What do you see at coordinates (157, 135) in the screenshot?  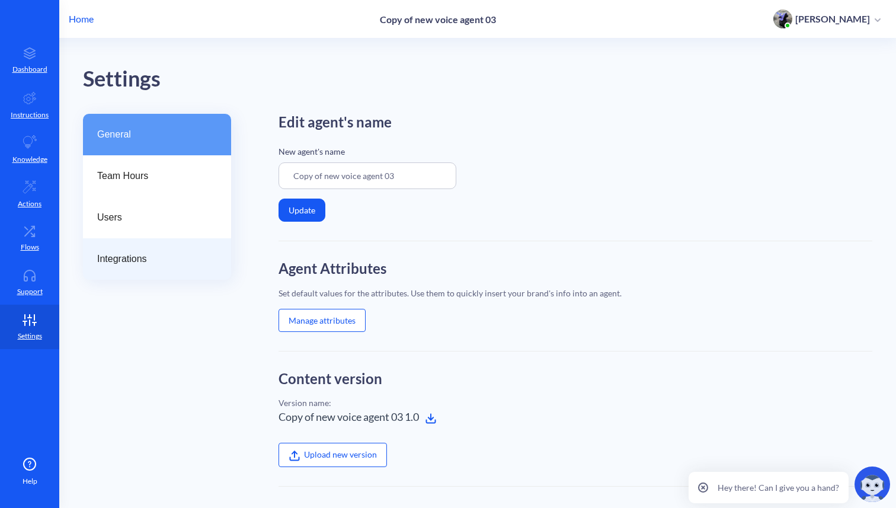 I see `a: General` at bounding box center [157, 135].